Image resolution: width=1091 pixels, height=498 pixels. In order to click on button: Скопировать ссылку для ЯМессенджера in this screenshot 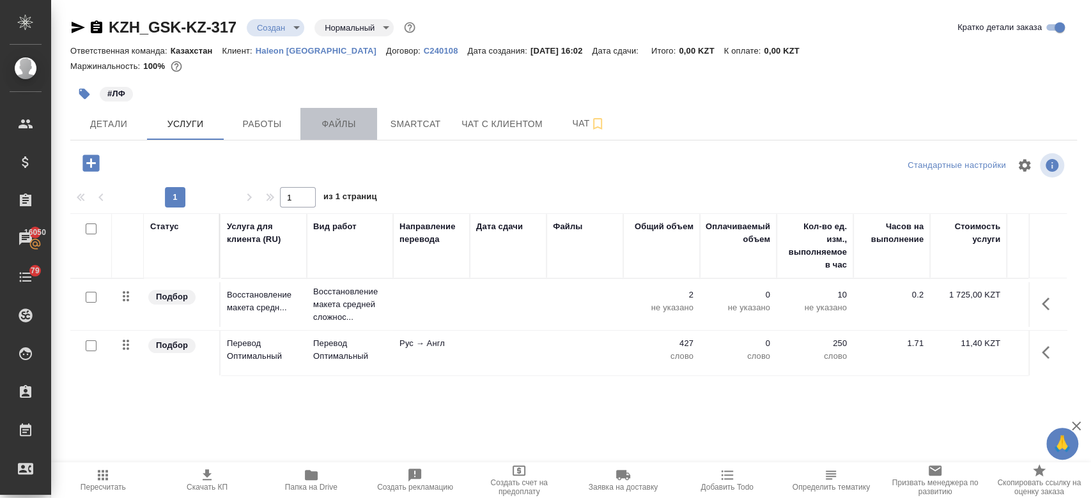, I will do `click(78, 27)`.